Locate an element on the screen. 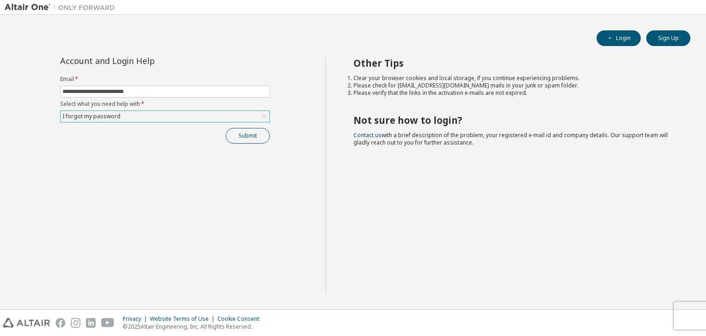  label: Select what you need help with is located at coordinates (165, 104).